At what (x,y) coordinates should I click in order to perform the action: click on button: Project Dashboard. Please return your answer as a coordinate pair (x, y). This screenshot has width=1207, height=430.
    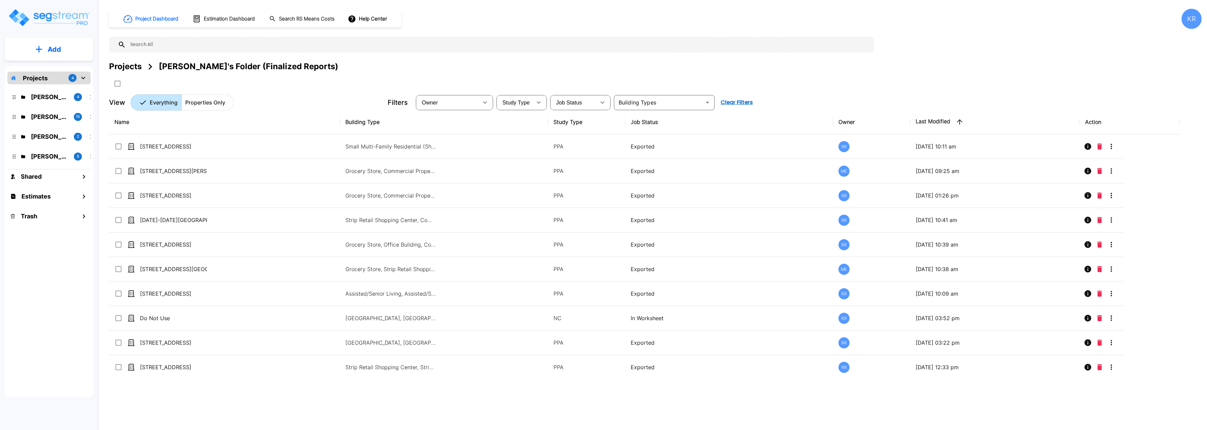
    Looking at the image, I should click on (151, 19).